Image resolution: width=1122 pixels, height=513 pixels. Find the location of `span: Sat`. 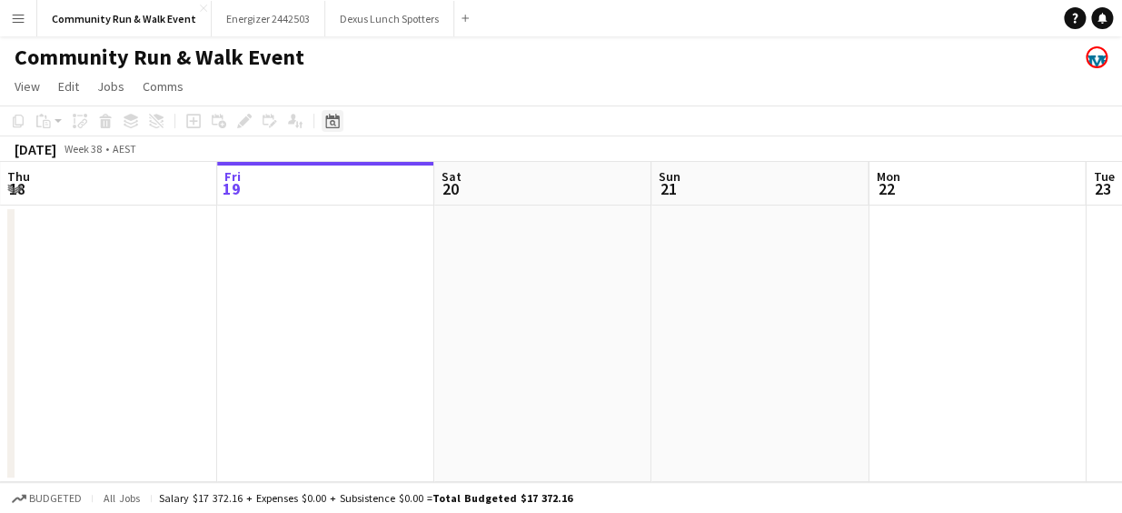

span: Sat is located at coordinates (452, 176).